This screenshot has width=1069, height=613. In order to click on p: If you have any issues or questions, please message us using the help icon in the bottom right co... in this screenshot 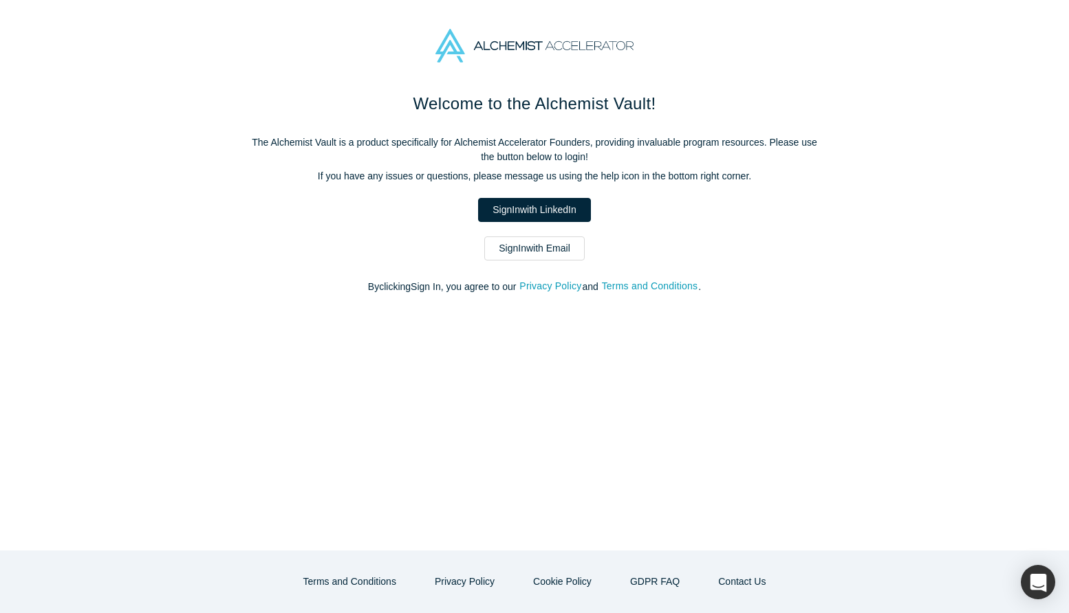, I will do `click(534, 176)`.